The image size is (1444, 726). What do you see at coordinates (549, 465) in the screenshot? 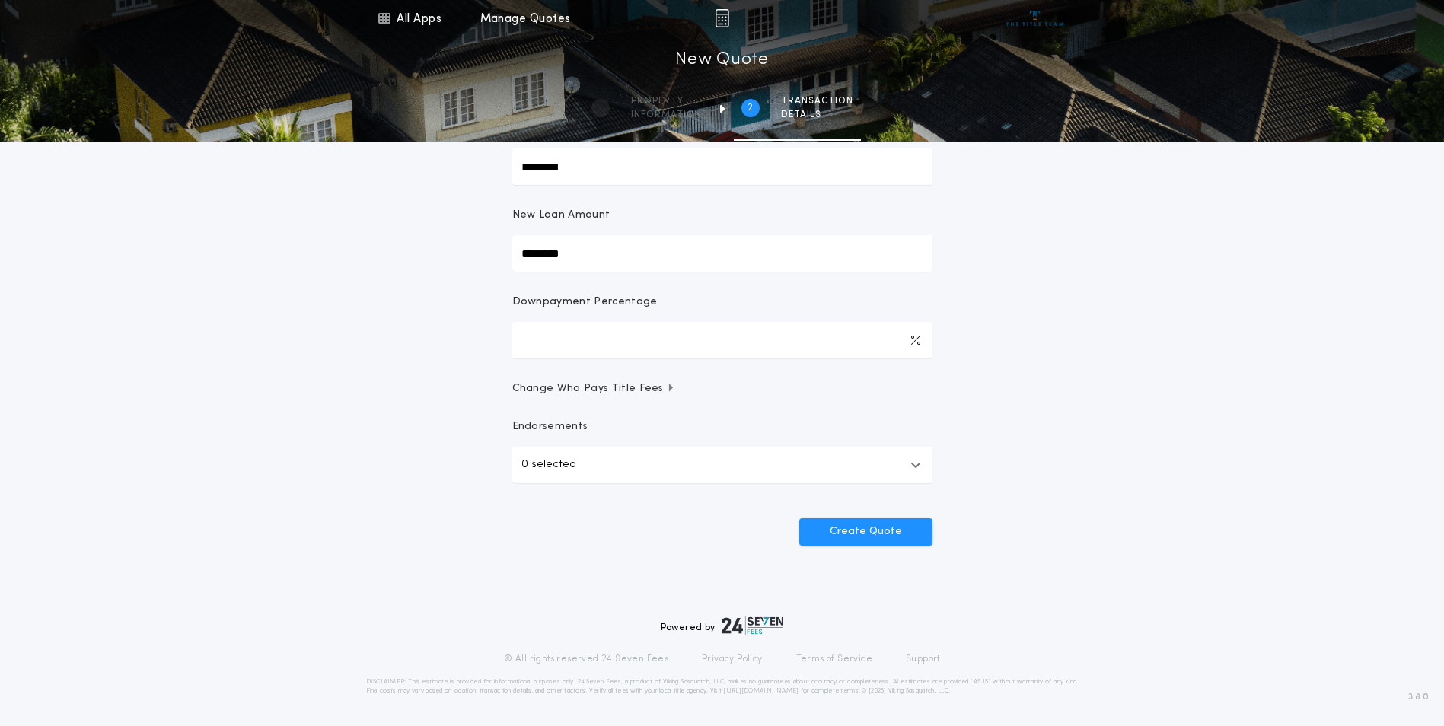
I see `p: 0 selected` at bounding box center [549, 465].